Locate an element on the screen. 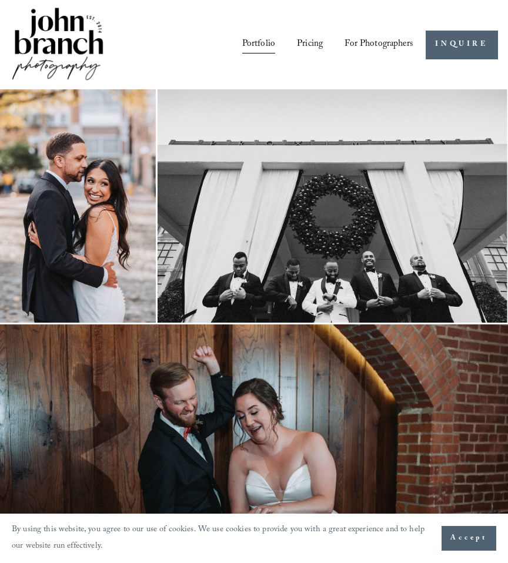 This screenshot has height=563, width=508. span: For Photographers is located at coordinates (378, 45).